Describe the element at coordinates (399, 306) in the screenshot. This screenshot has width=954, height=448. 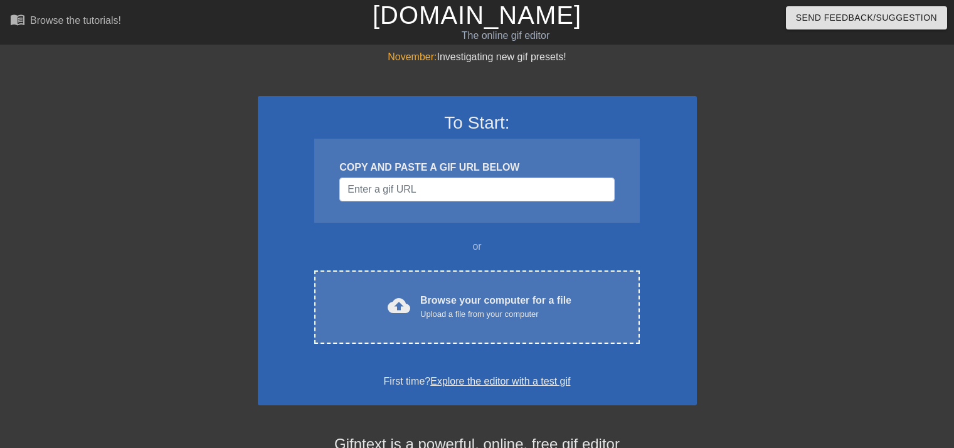
I see `span: cloud_upload` at that location.